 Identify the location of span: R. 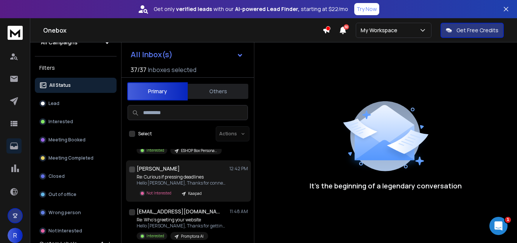
(15, 235).